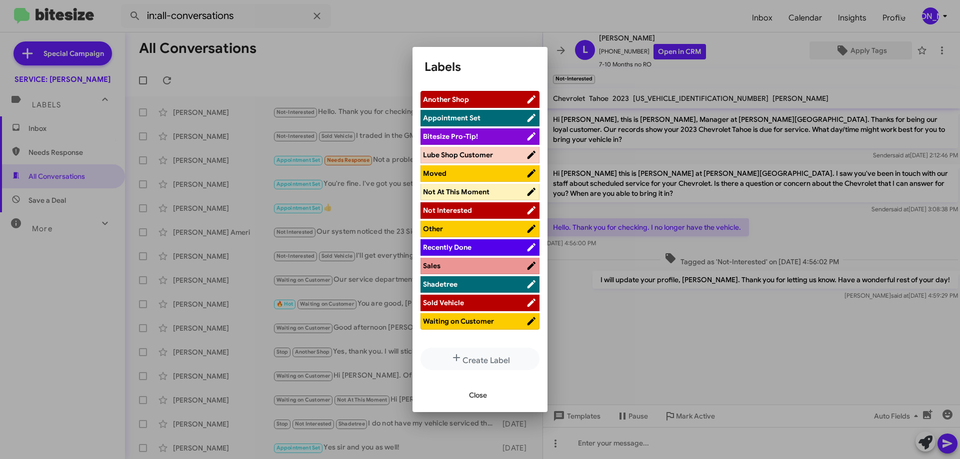  I want to click on span: Insights, so click(852, 18).